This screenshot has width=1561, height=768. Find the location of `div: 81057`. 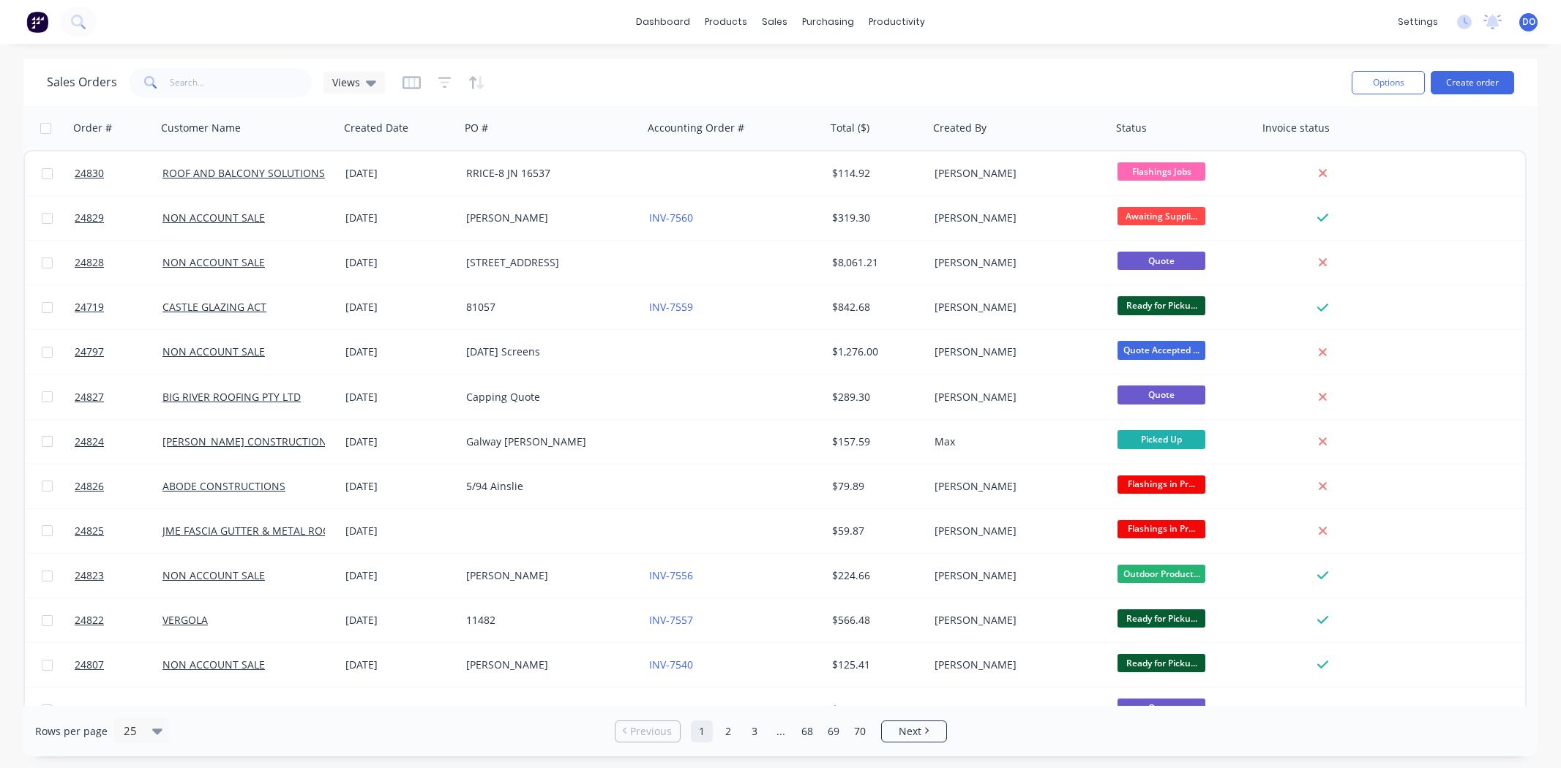

div: 81057 is located at coordinates (547, 307).